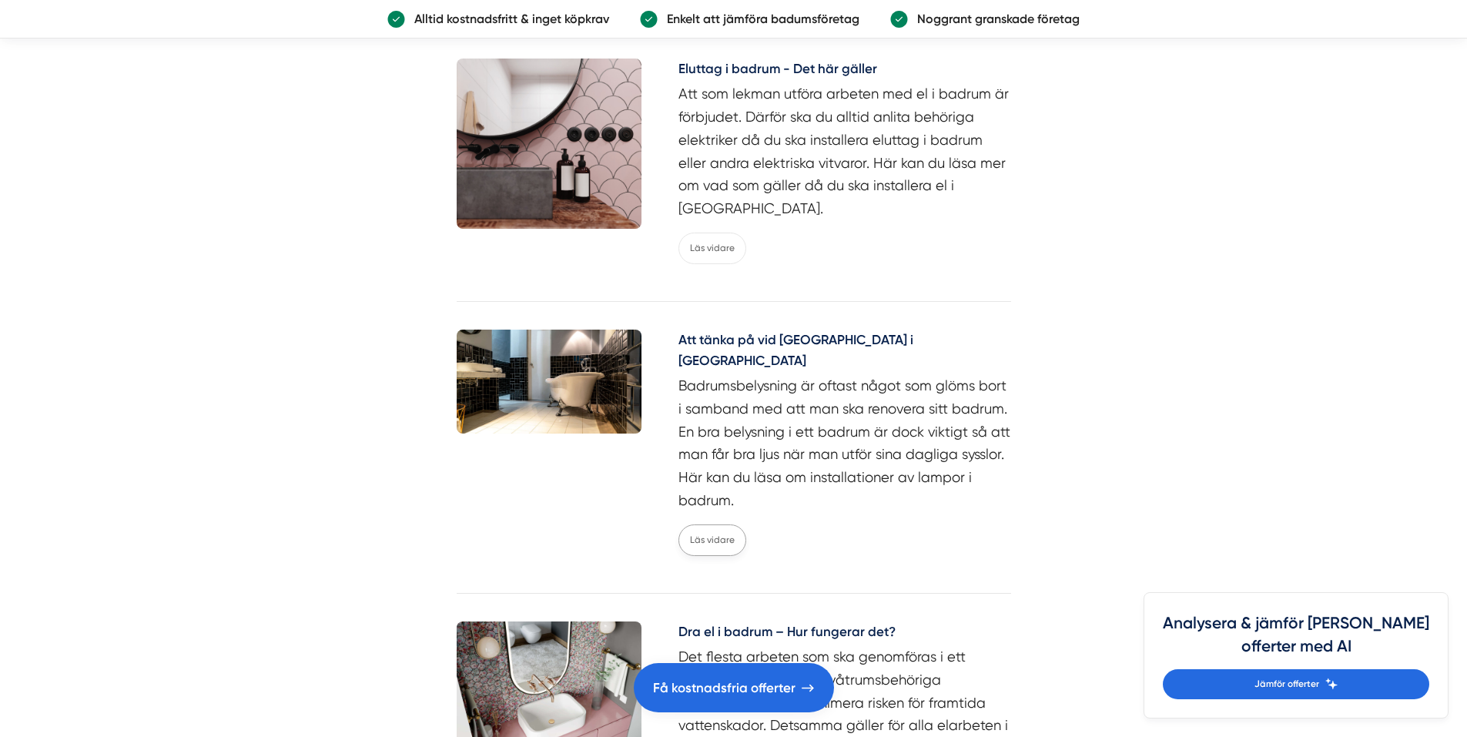  Describe the element at coordinates (507, 18) in the screenshot. I see `p: Alltid kostnadsfritt & inget köpkrav` at that location.